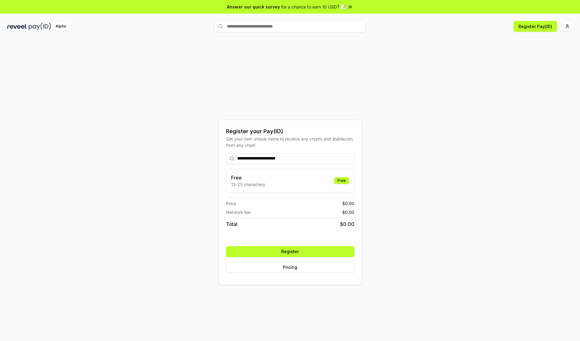  I want to click on img: pay_id, so click(40, 26).